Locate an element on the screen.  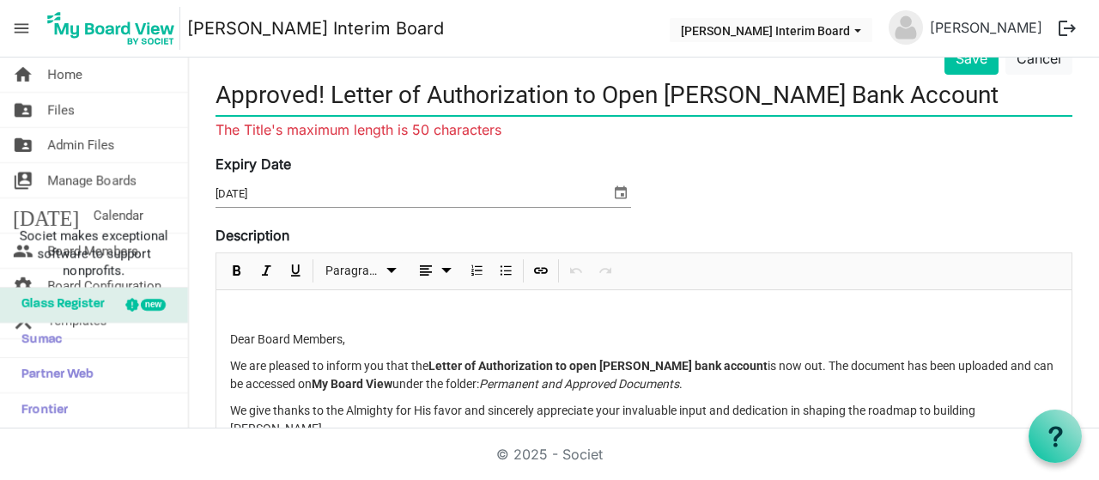
span: Sumac is located at coordinates (37, 340).